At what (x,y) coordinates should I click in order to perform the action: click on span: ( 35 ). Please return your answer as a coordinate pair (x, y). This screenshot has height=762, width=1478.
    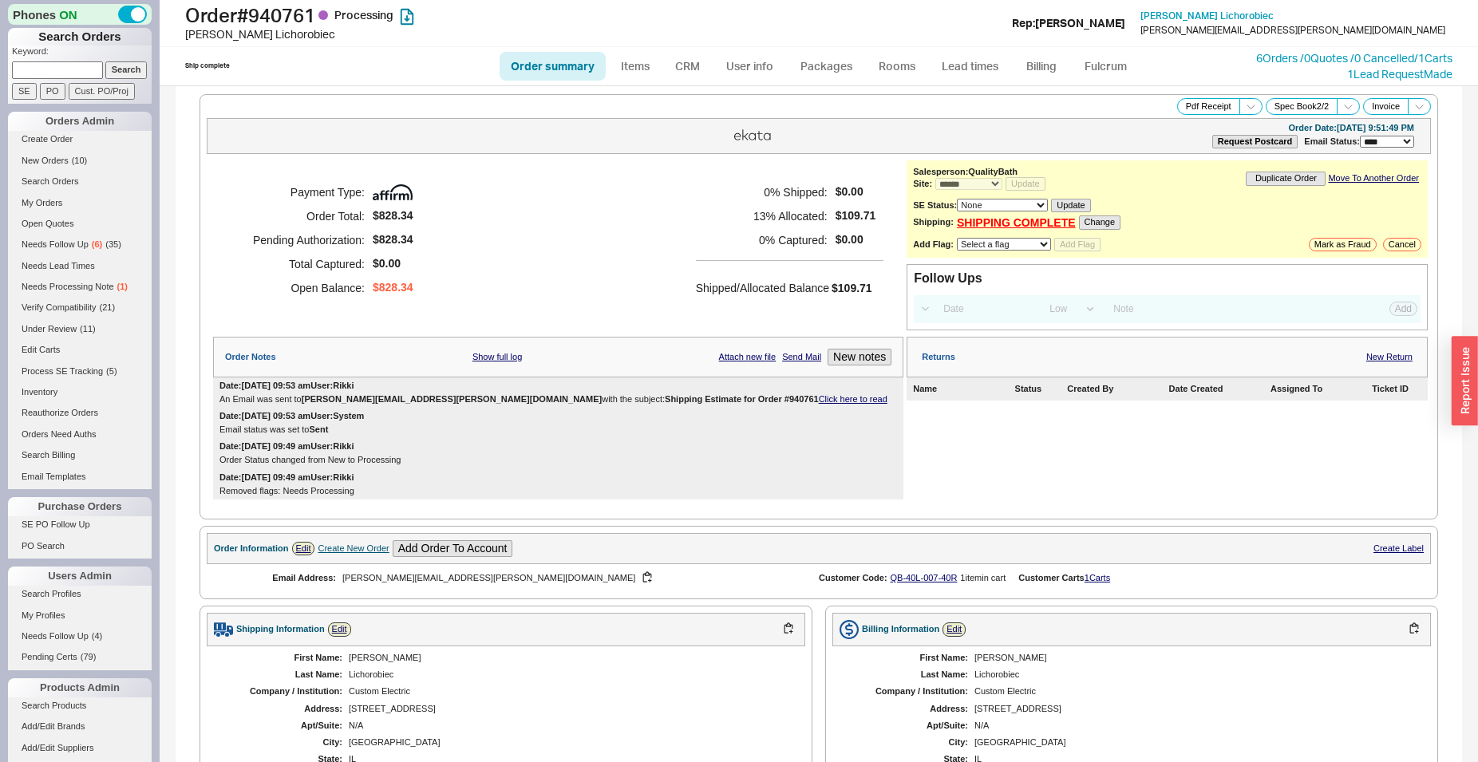
    Looking at the image, I should click on (113, 244).